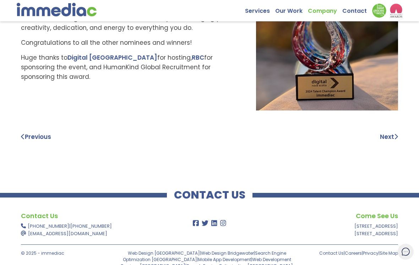  What do you see at coordinates (389, 137) in the screenshot?
I see `a: Next` at bounding box center [389, 137].